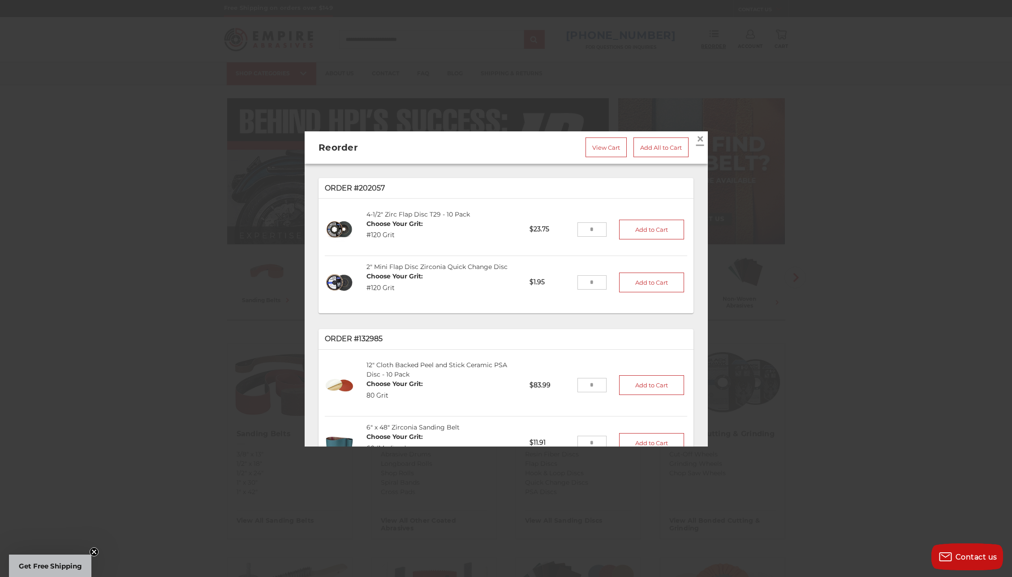 The height and width of the screenshot is (577, 1012). What do you see at coordinates (976, 556) in the screenshot?
I see `span: Contact us` at bounding box center [976, 556].